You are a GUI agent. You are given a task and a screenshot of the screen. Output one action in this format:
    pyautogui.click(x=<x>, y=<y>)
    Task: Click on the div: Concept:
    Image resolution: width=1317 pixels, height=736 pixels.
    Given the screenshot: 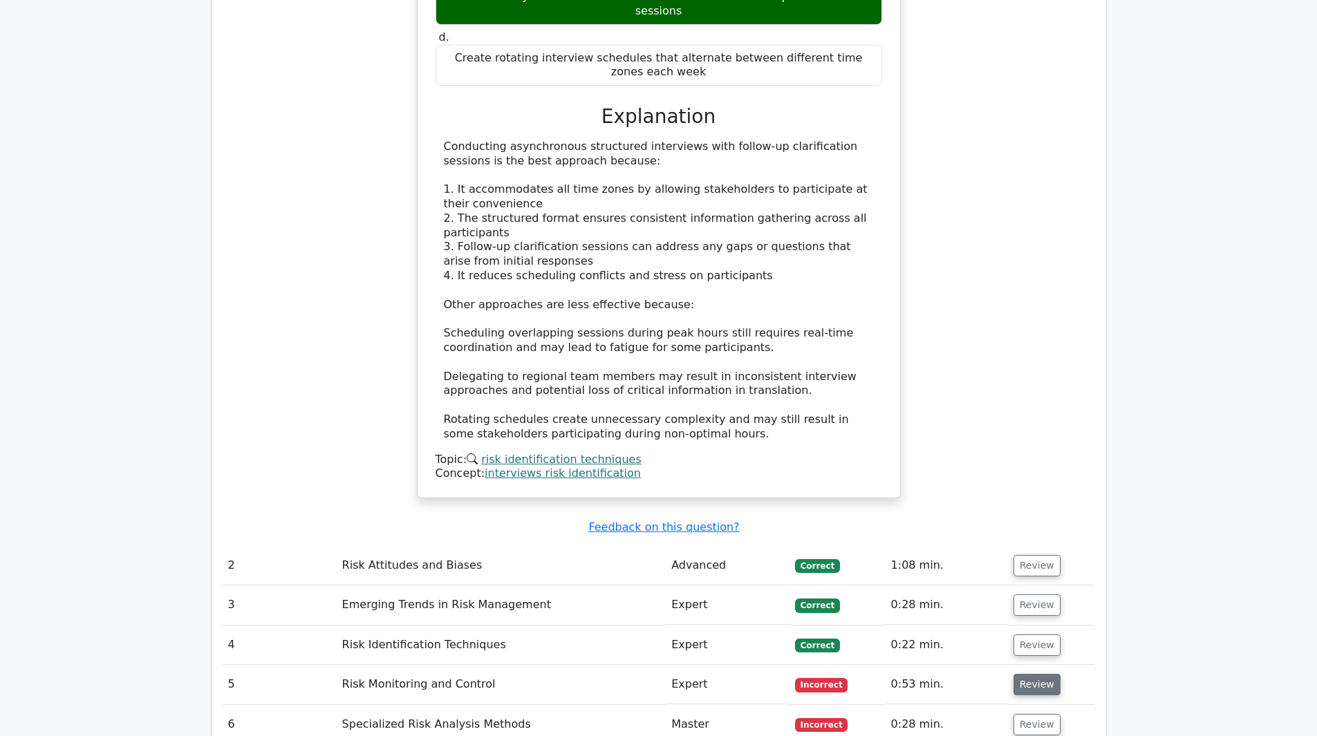 What is the action you would take?
    pyautogui.click(x=659, y=474)
    